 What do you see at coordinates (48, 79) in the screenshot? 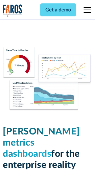
I see `img: Dora Metrics Dashboard` at bounding box center [48, 79].